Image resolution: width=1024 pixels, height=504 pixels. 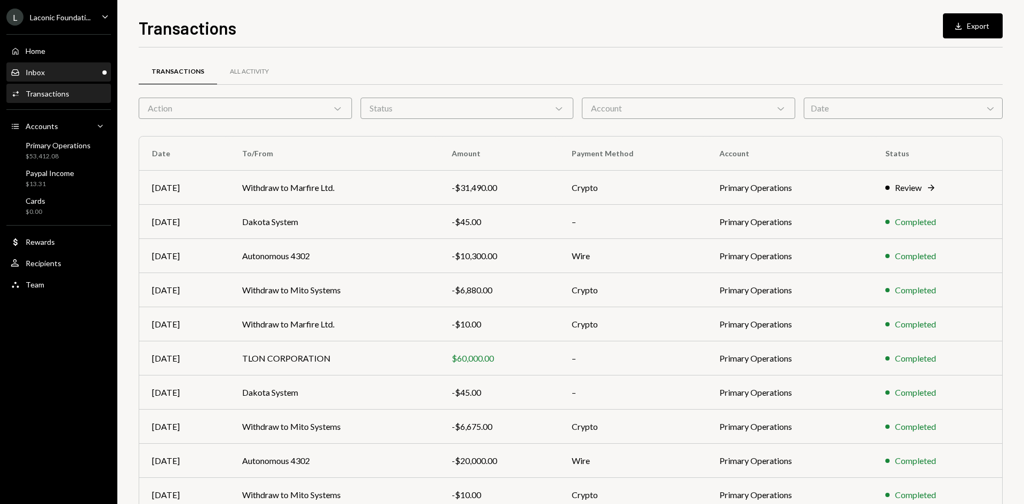 I want to click on th: Amount, so click(x=499, y=154).